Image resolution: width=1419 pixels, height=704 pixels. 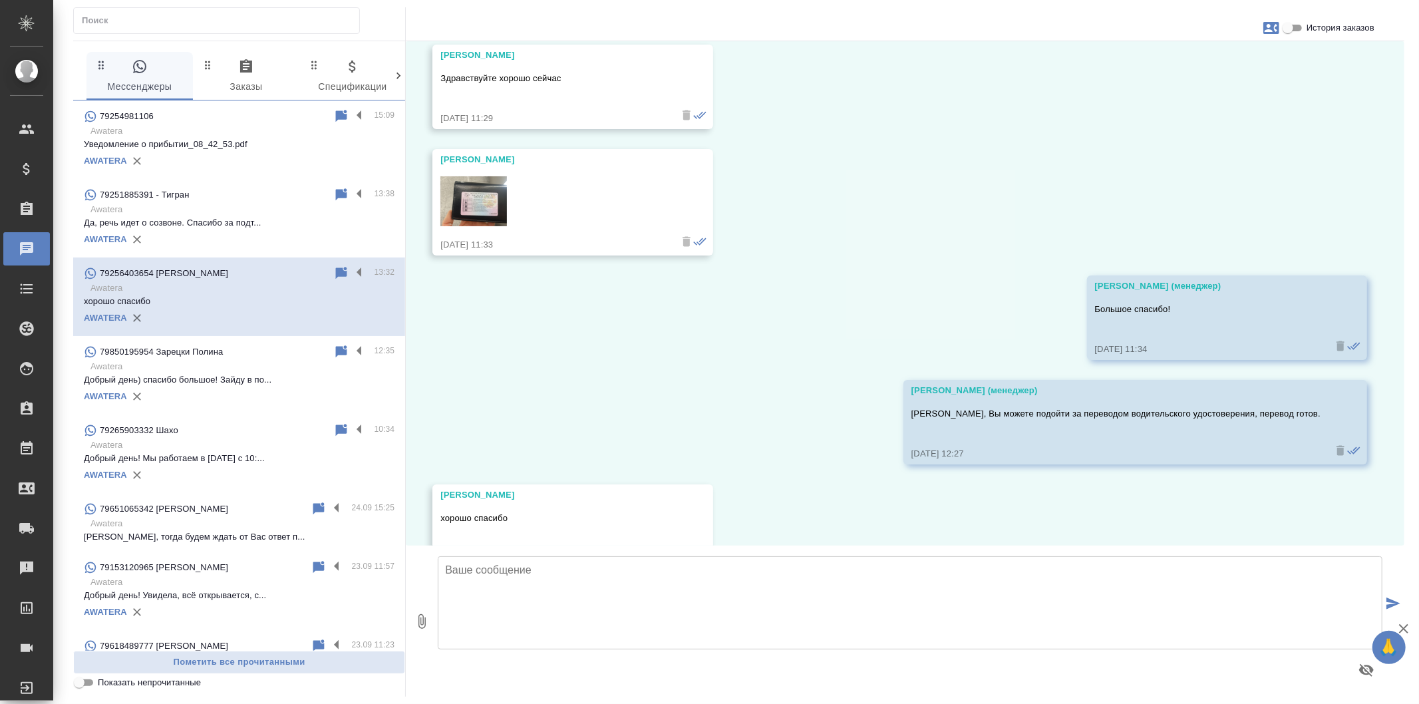 What do you see at coordinates (553, 78) in the screenshot?
I see `p: Здравствуйте хорошо сейчас` at bounding box center [553, 78].